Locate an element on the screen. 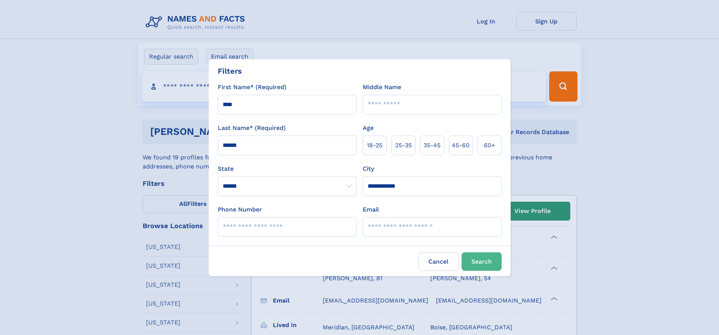  span: 35‑45 is located at coordinates (432, 145).